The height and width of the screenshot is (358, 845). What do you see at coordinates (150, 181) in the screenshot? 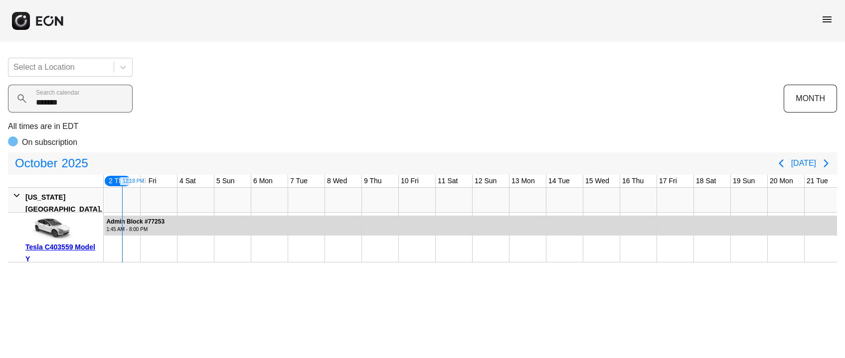
I see `div: 3 Fri` at bounding box center [150, 181].